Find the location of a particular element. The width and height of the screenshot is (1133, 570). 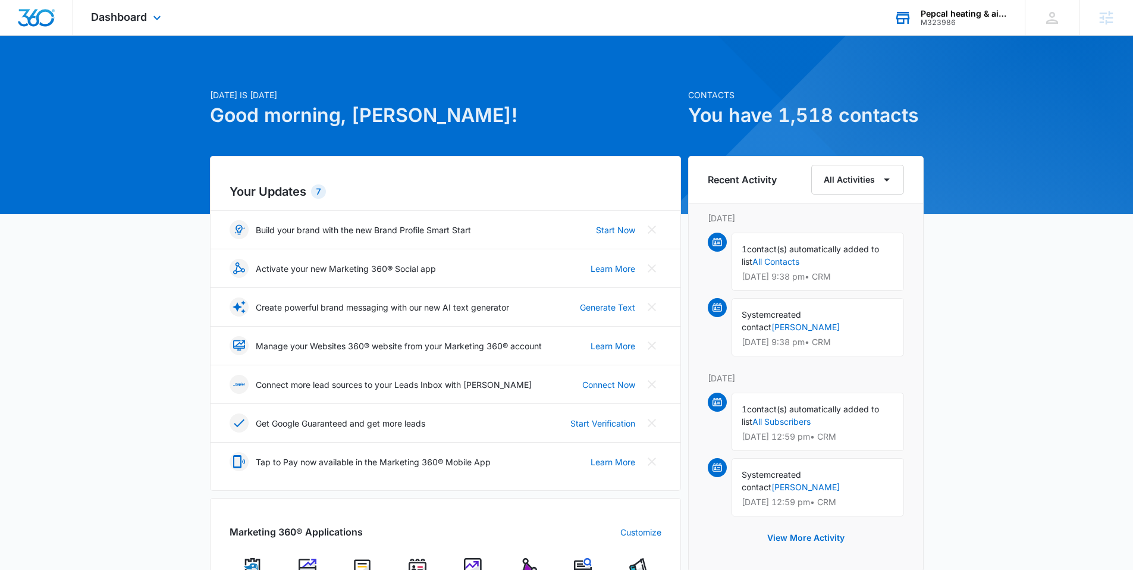

p: Contacts is located at coordinates (806, 95).